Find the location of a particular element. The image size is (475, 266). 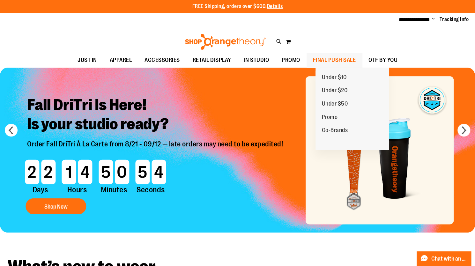

a: Fall DriTri Is Here!Is your studio ready? Order Fall DriTri À La Carte from 8/21 - 09/12 — late o... is located at coordinates (156, 154).